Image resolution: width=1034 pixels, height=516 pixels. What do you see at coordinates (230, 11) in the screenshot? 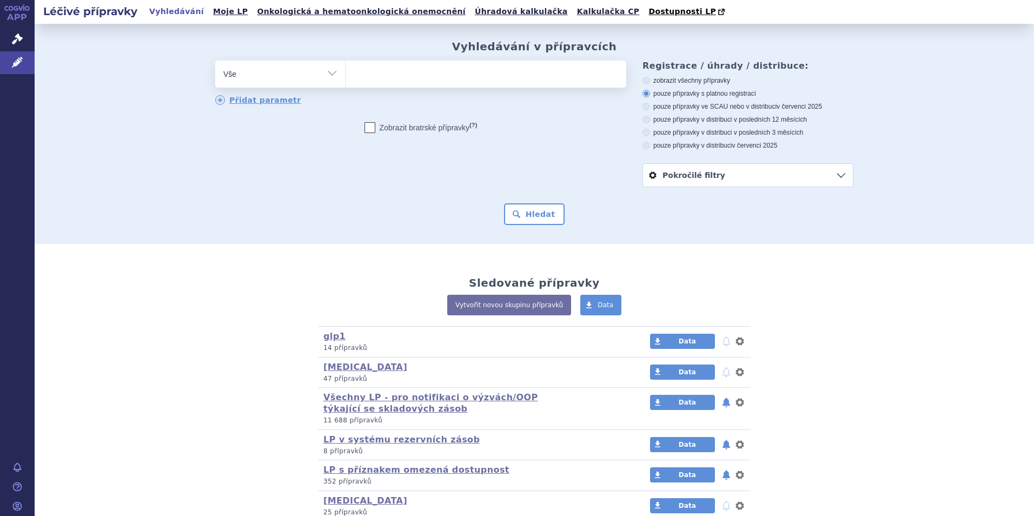
I see `a: Moje LP` at bounding box center [230, 11].